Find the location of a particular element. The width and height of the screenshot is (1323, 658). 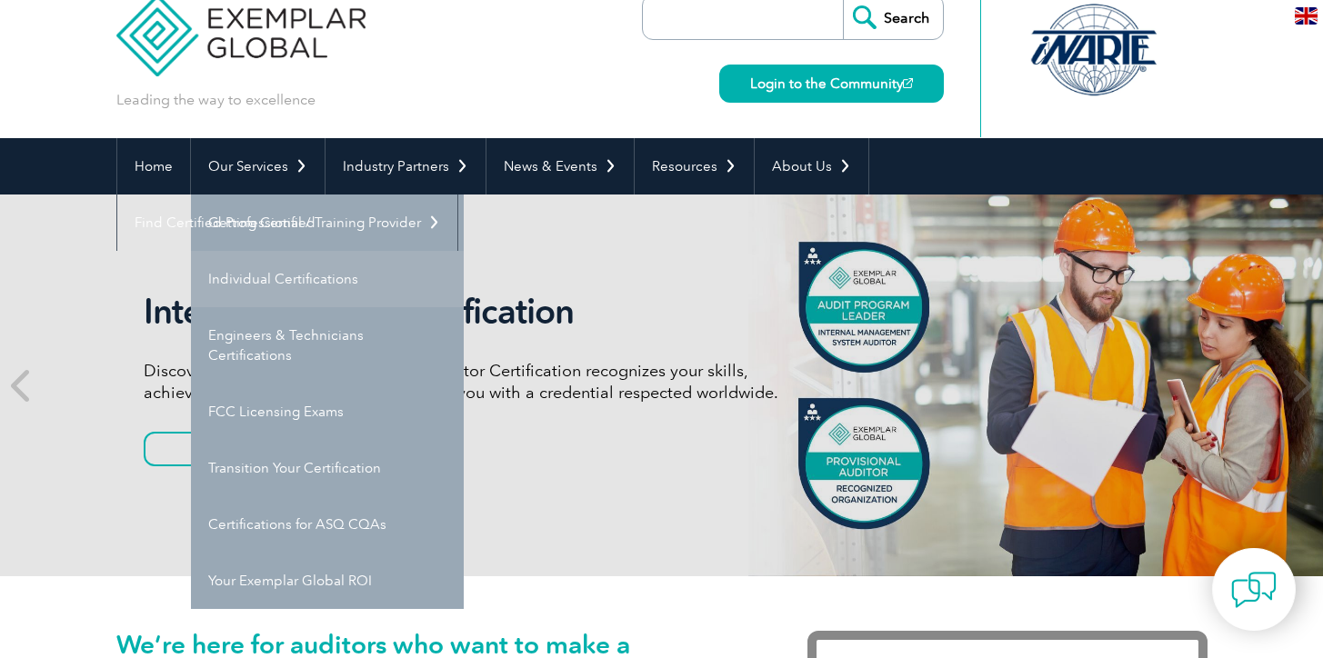

a: Transition Your Certification is located at coordinates (327, 468).